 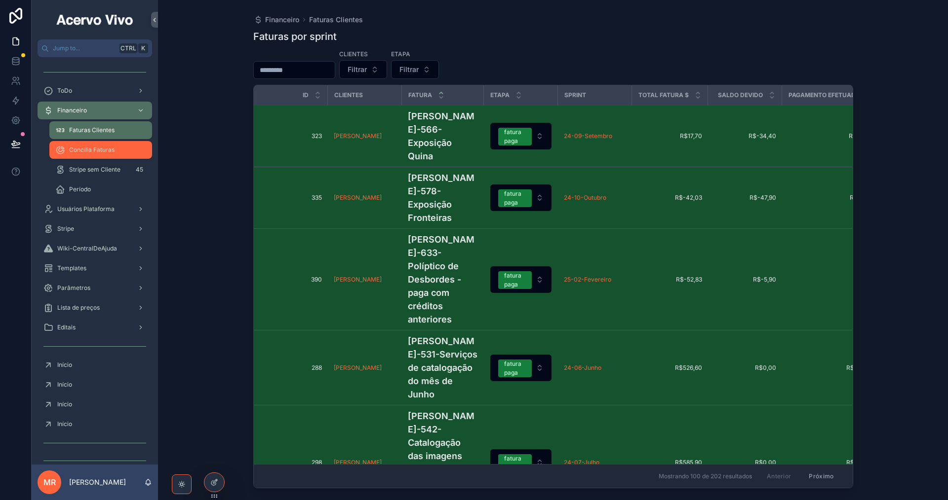 What do you see at coordinates (670, 136) in the screenshot?
I see `span: R$17,70` at bounding box center [670, 136].